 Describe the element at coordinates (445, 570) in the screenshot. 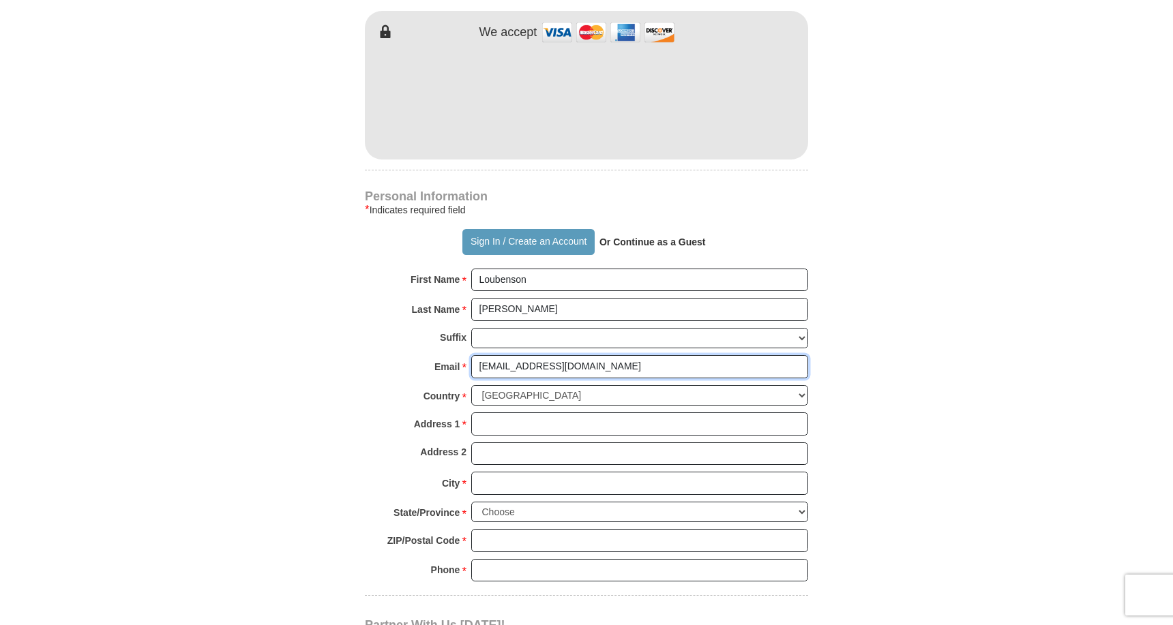

I see `strong: Phone` at that location.